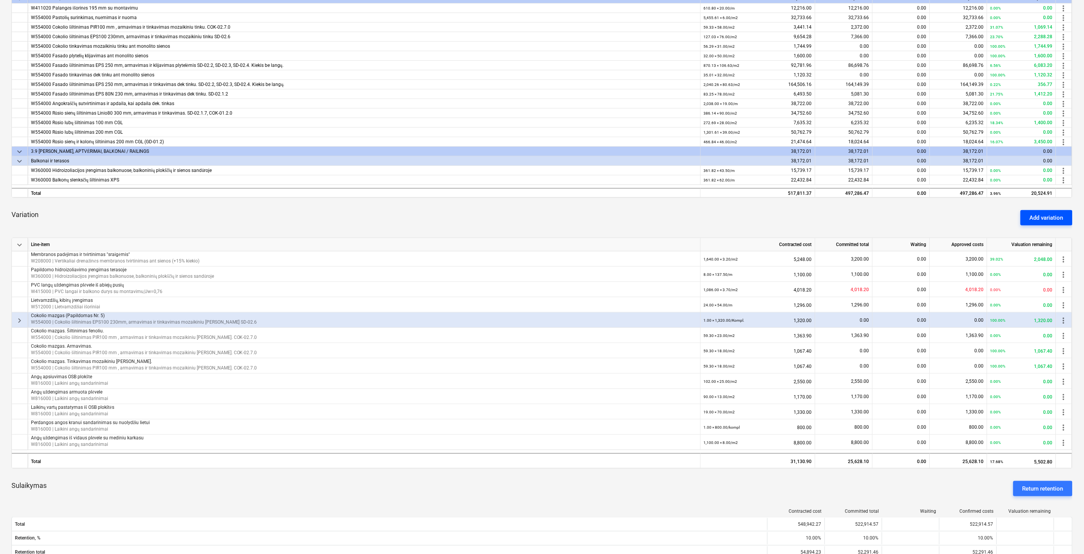  Describe the element at coordinates (796, 524) in the screenshot. I see `div: 548,942.27` at that location.